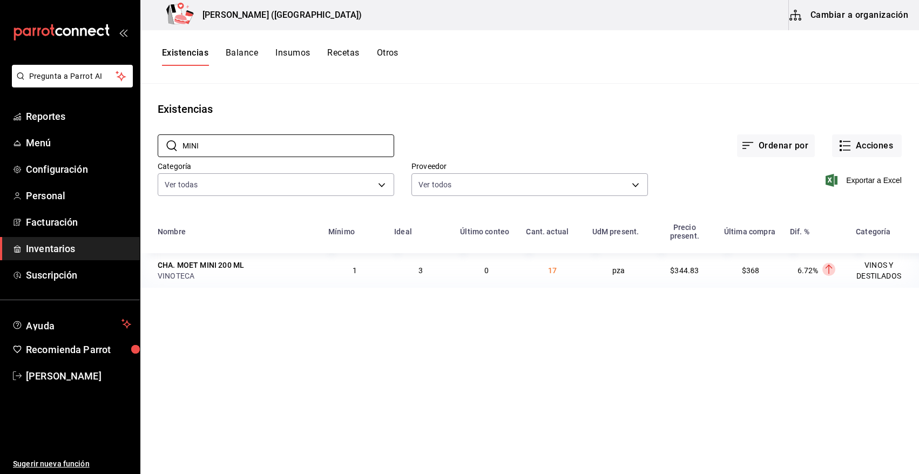  What do you see at coordinates (751, 271) in the screenshot?
I see `span: $368` at bounding box center [751, 271].